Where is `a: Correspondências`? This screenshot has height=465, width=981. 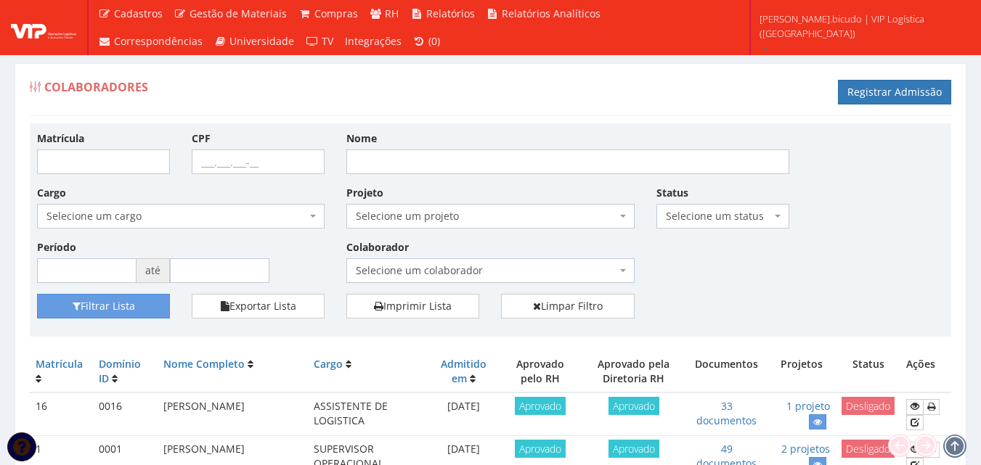
a: Correspondências is located at coordinates (150, 41).